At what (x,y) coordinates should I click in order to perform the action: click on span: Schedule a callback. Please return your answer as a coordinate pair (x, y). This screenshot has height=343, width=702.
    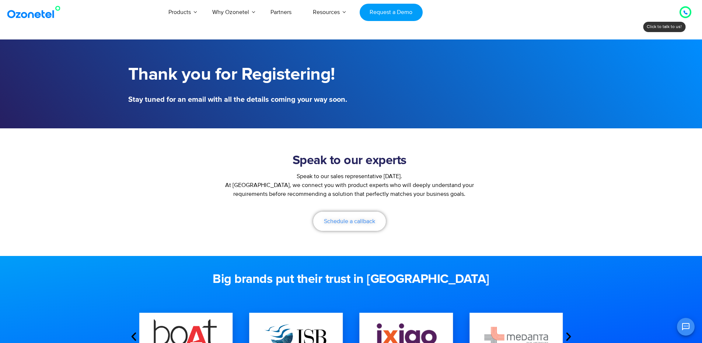
    Looking at the image, I should click on (349, 221).